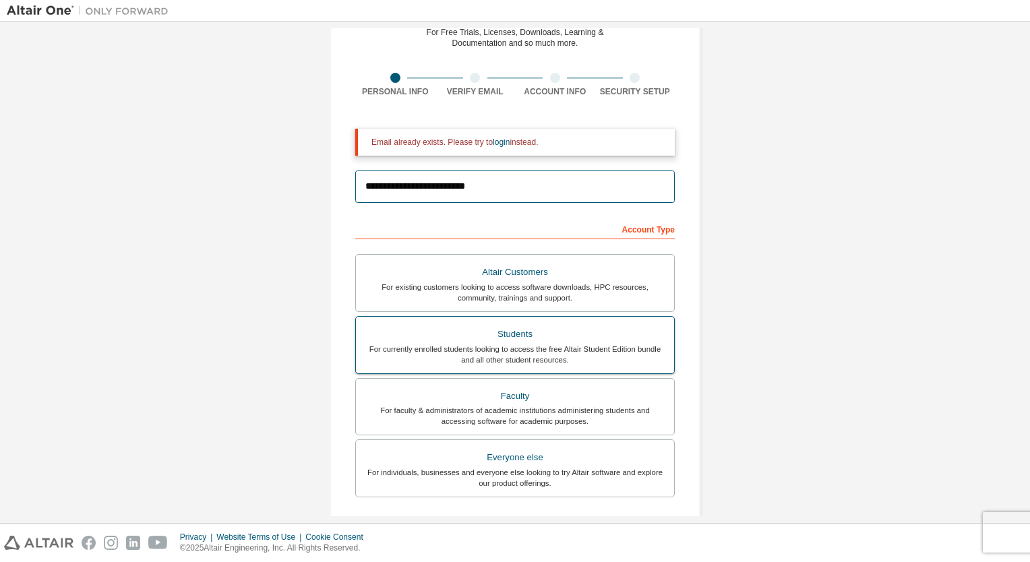  I want to click on img: altair_logo.svg, so click(38, 543).